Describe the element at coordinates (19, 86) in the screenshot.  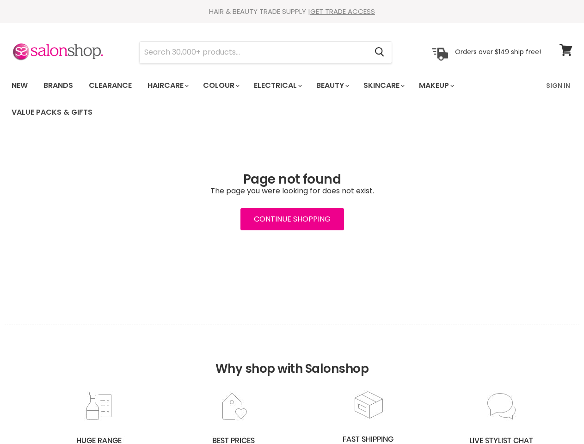
I see `a: New` at that location.